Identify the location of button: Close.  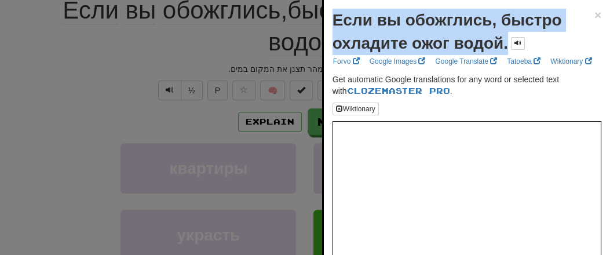
(598, 14).